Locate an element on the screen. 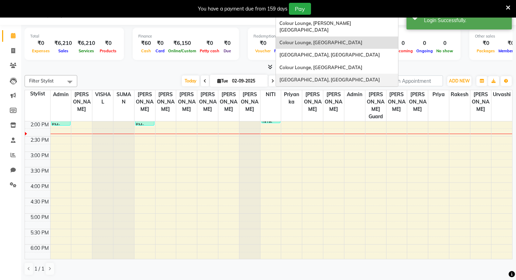 The width and height of the screenshot is (516, 280). div: 3:00 PM is located at coordinates (40, 156).